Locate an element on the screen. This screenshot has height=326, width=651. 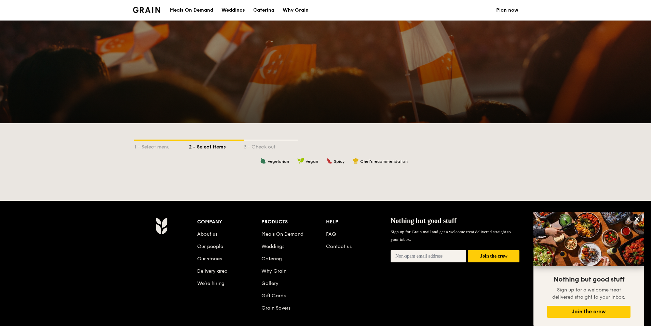
span: Sign up for Grain mail and get a welcome treat delivered straight to your inbox. is located at coordinates (451, 235).